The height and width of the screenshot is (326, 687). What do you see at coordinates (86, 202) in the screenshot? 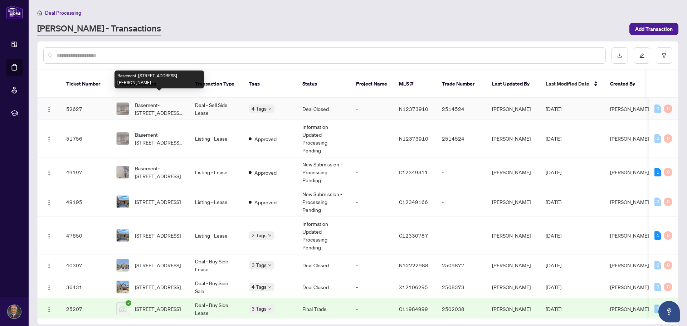
I see `td: 49195` at bounding box center [86, 202].